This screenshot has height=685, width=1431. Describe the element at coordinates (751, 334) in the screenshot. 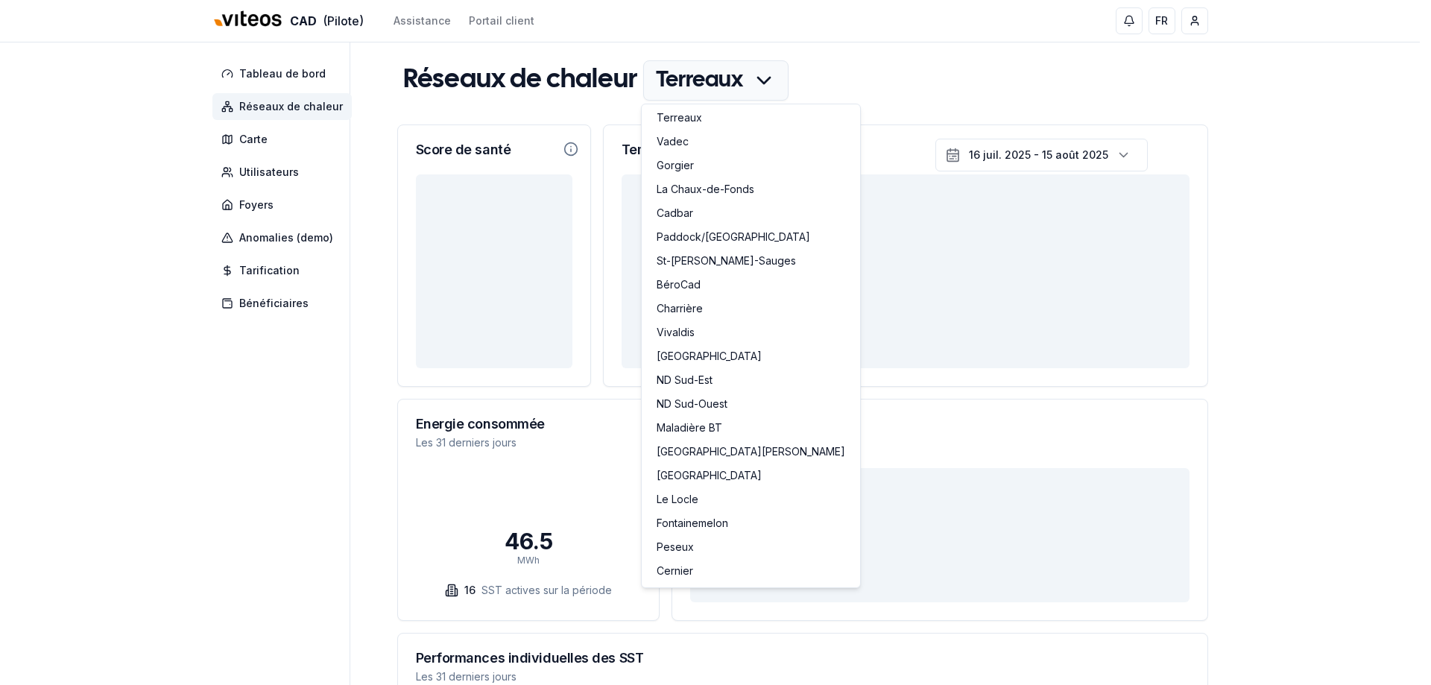

I see `a: Vivaldis` at that location.